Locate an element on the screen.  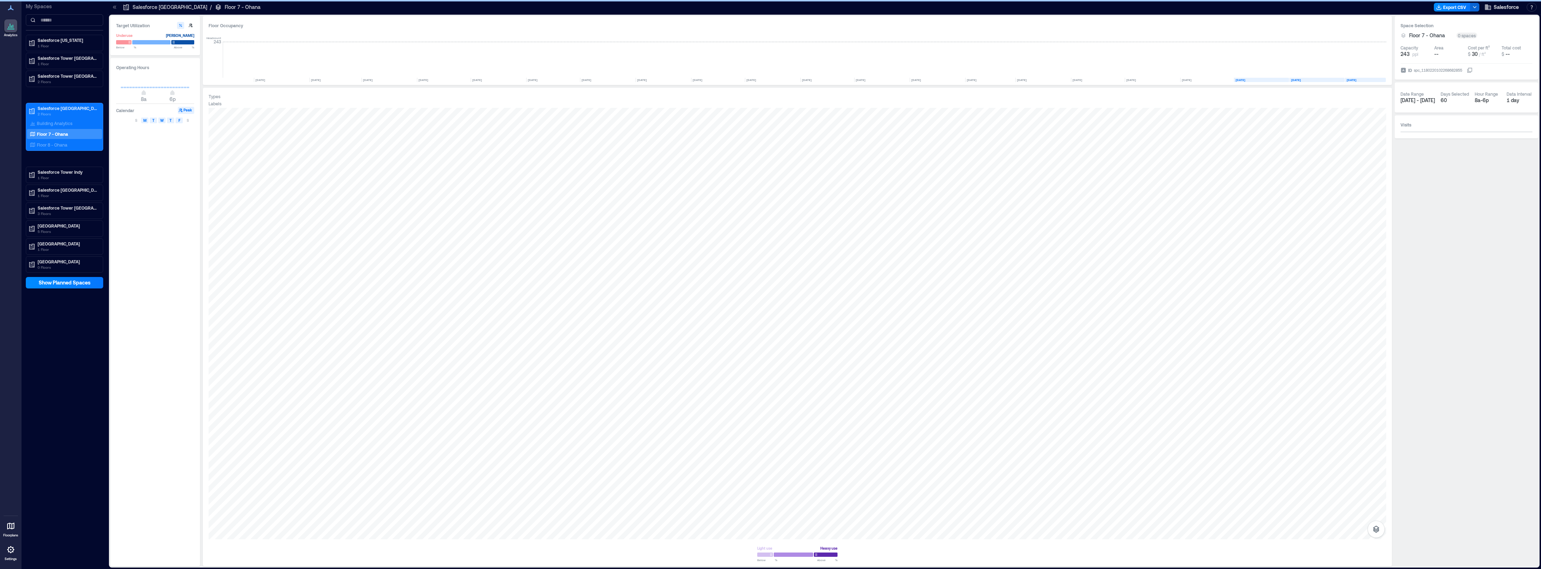
div: Data Interval is located at coordinates (1519, 94).